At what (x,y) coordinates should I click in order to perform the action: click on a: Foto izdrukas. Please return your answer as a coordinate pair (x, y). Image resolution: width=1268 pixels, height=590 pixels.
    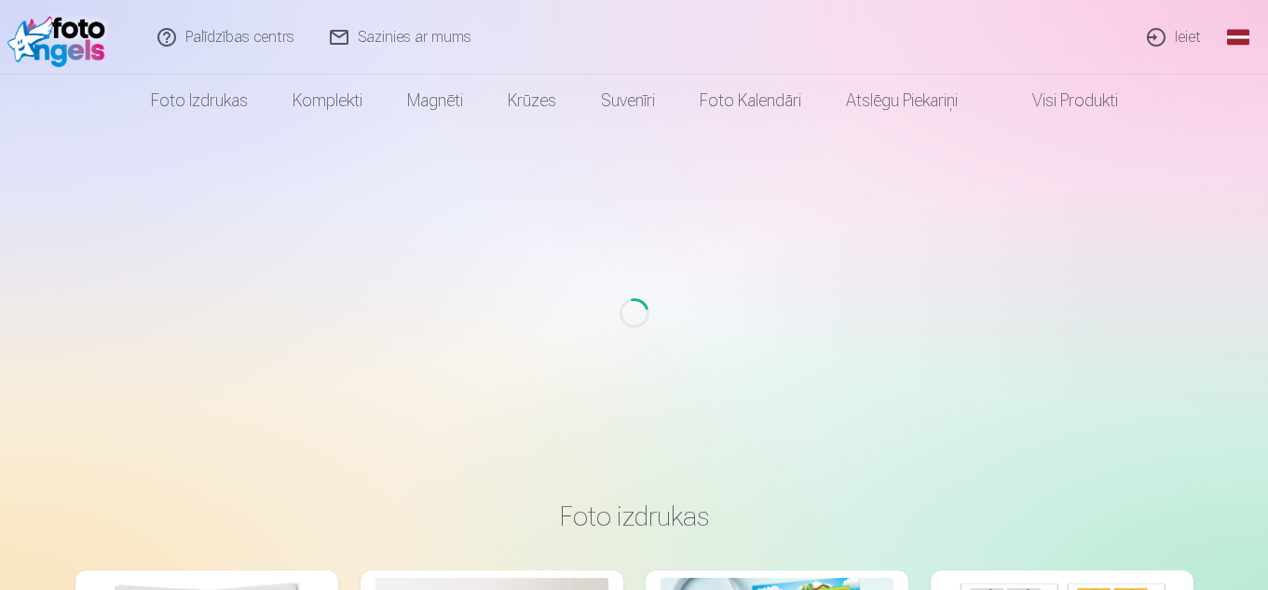
    Looking at the image, I should click on (199, 101).